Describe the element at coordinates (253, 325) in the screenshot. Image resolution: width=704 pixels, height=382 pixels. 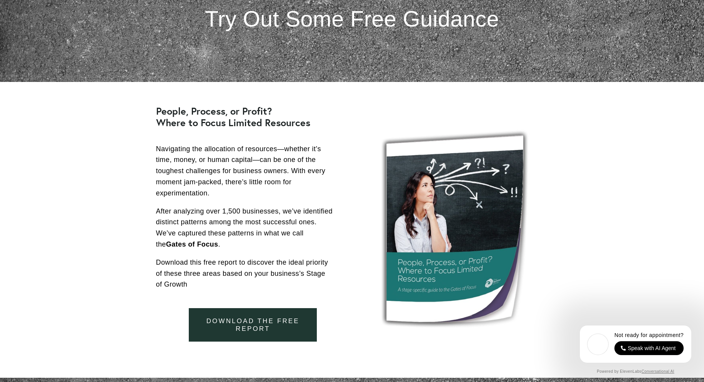
I see `a: download the free report` at that location.